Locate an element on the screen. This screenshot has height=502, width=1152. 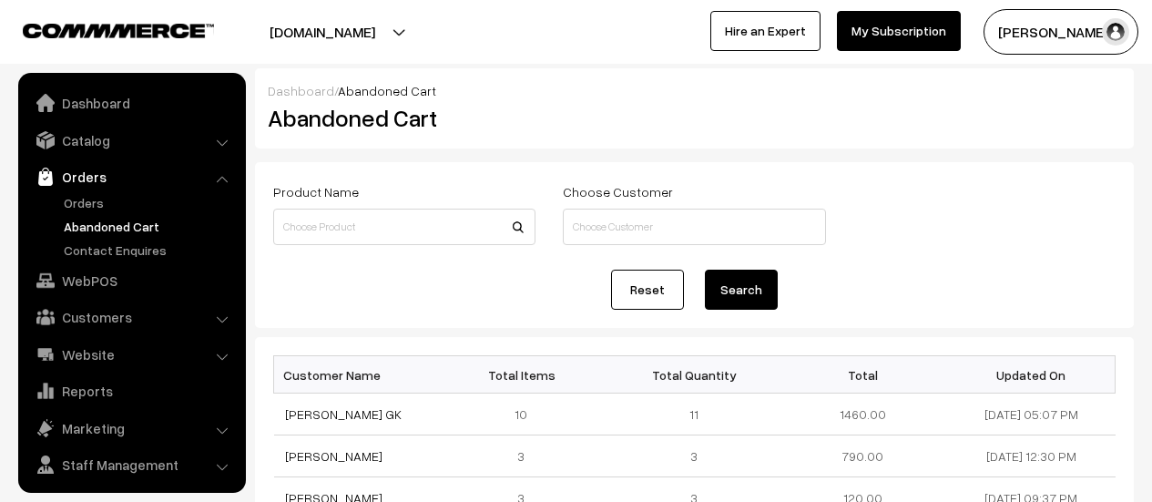
input: Choose Customer is located at coordinates (694, 227).